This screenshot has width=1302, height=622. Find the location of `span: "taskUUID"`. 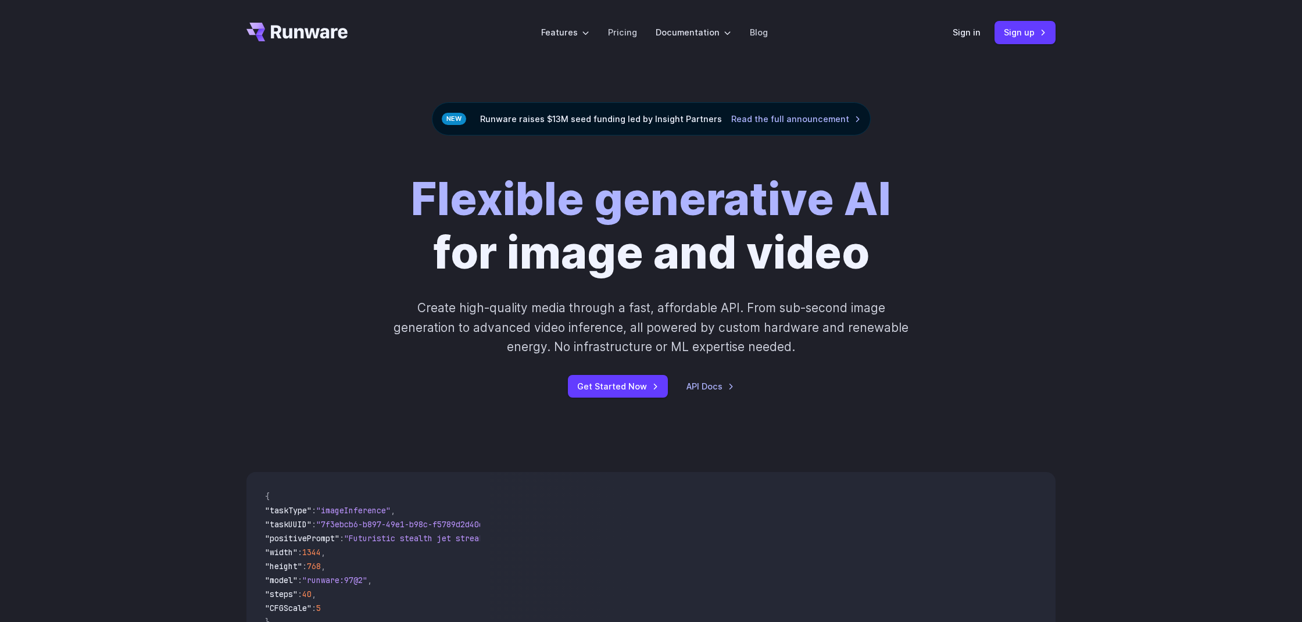

span: "taskUUID" is located at coordinates (288, 524).